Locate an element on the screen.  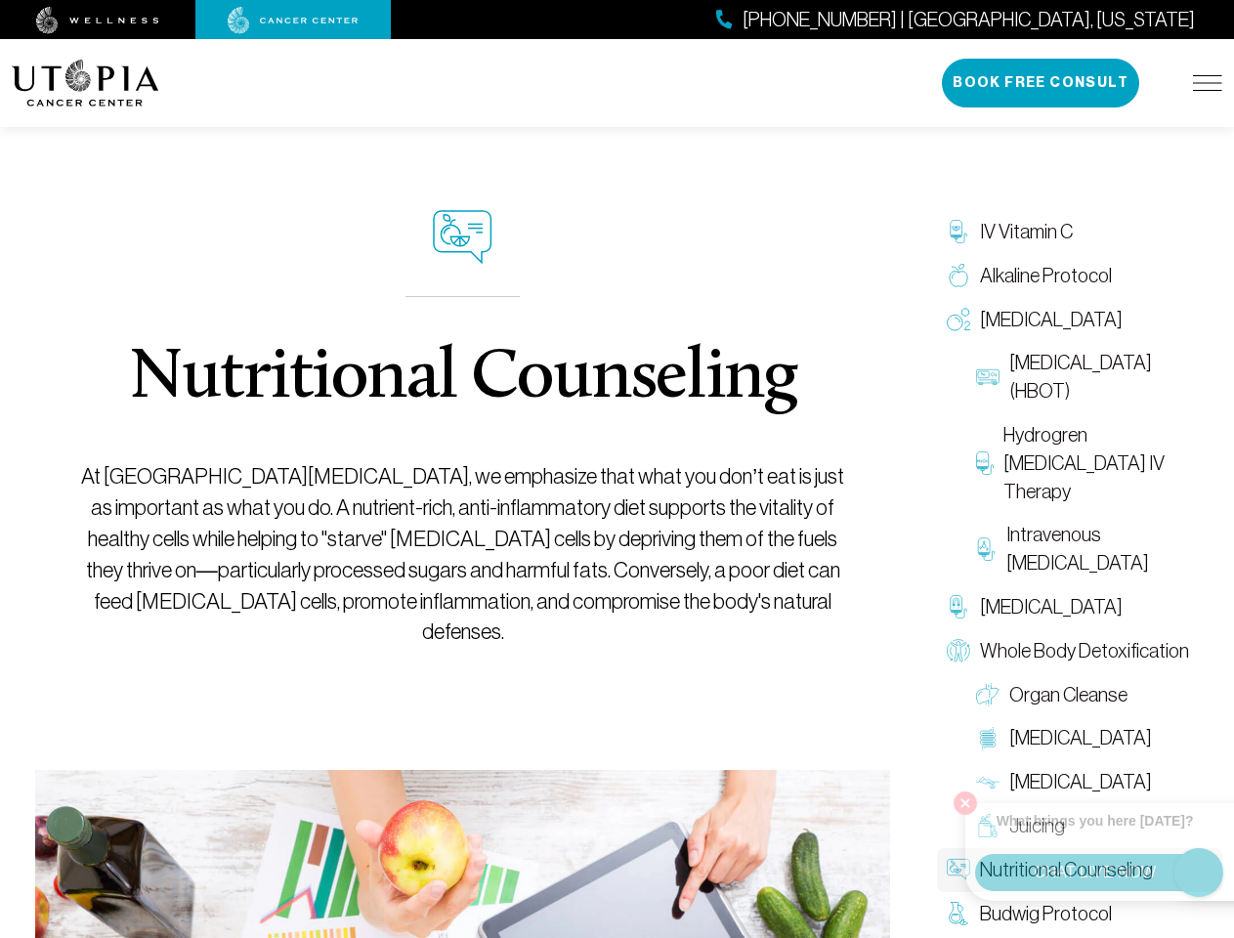
img: Budwig Protocol is located at coordinates (958, 914).